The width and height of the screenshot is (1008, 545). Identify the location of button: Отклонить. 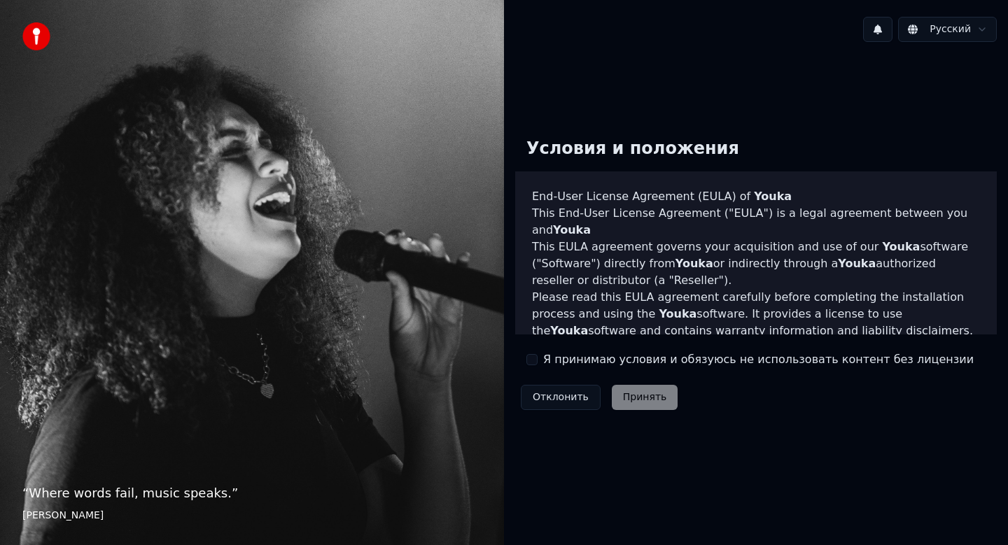
(561, 398).